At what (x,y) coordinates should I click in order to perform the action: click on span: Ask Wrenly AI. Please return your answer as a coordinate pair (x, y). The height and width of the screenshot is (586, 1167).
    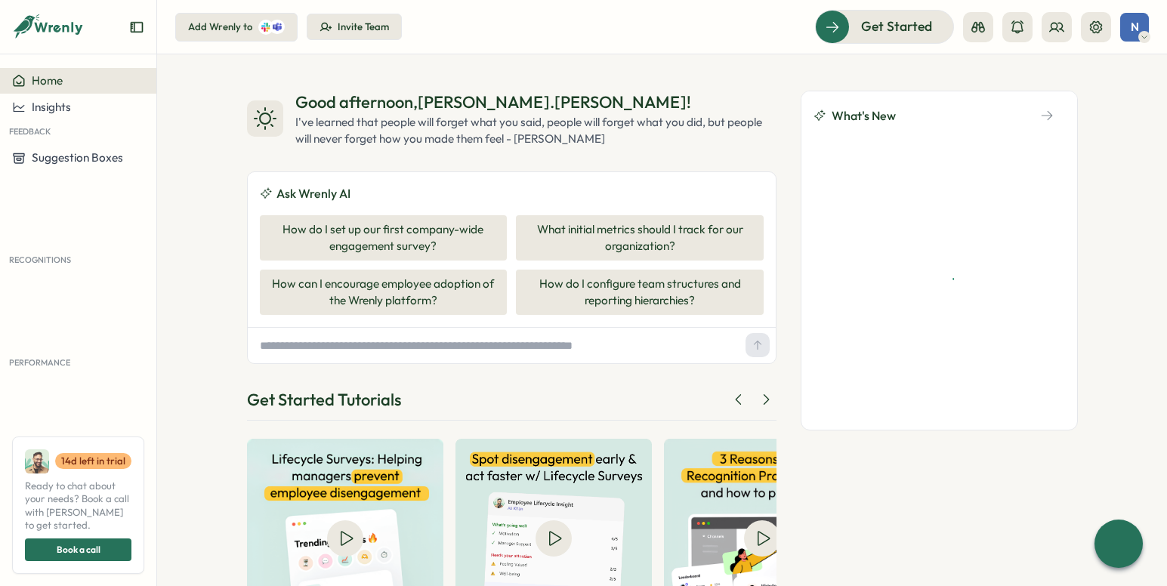
    Looking at the image, I should click on (313, 193).